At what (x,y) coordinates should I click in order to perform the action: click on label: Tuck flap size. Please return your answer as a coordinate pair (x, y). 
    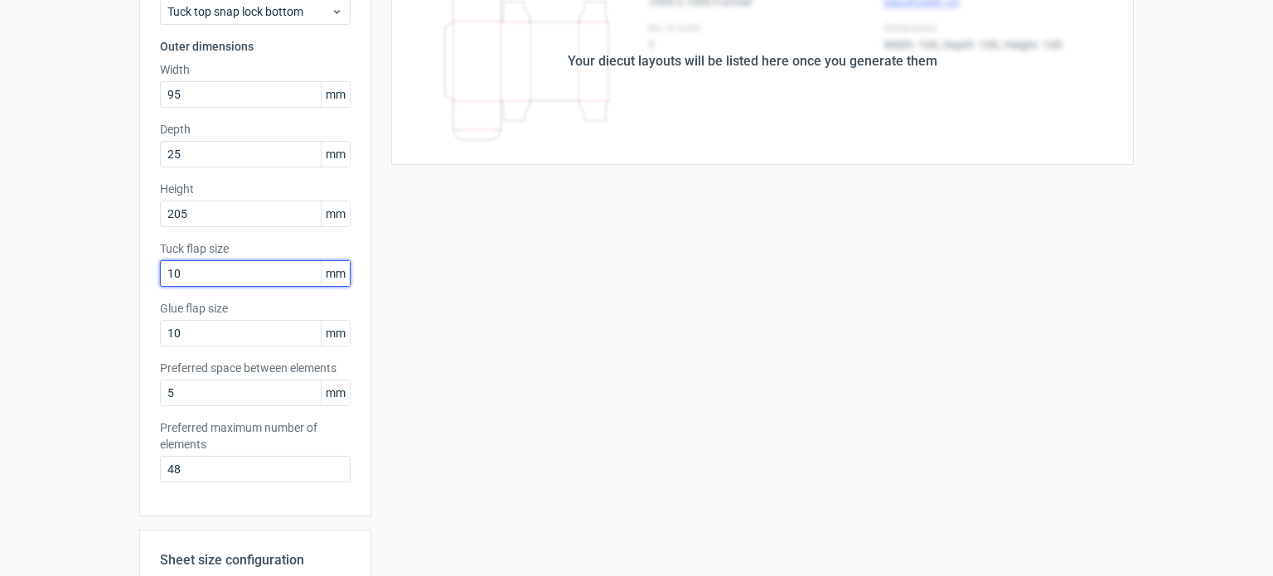
    Looking at the image, I should click on (255, 249).